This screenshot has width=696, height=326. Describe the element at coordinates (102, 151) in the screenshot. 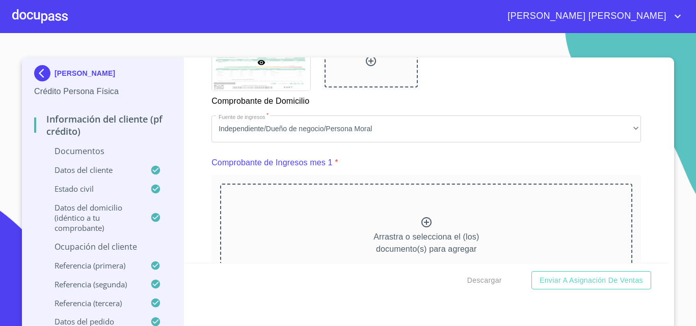

I see `p: Documentos` at that location.